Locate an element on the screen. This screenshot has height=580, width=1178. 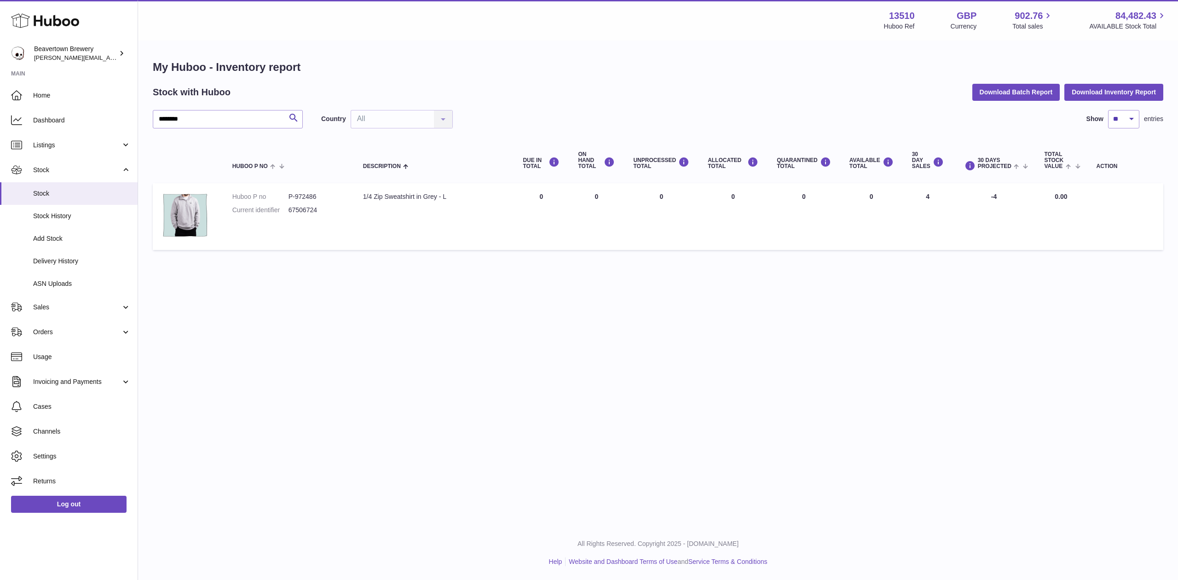
span: Settings is located at coordinates (82, 456).